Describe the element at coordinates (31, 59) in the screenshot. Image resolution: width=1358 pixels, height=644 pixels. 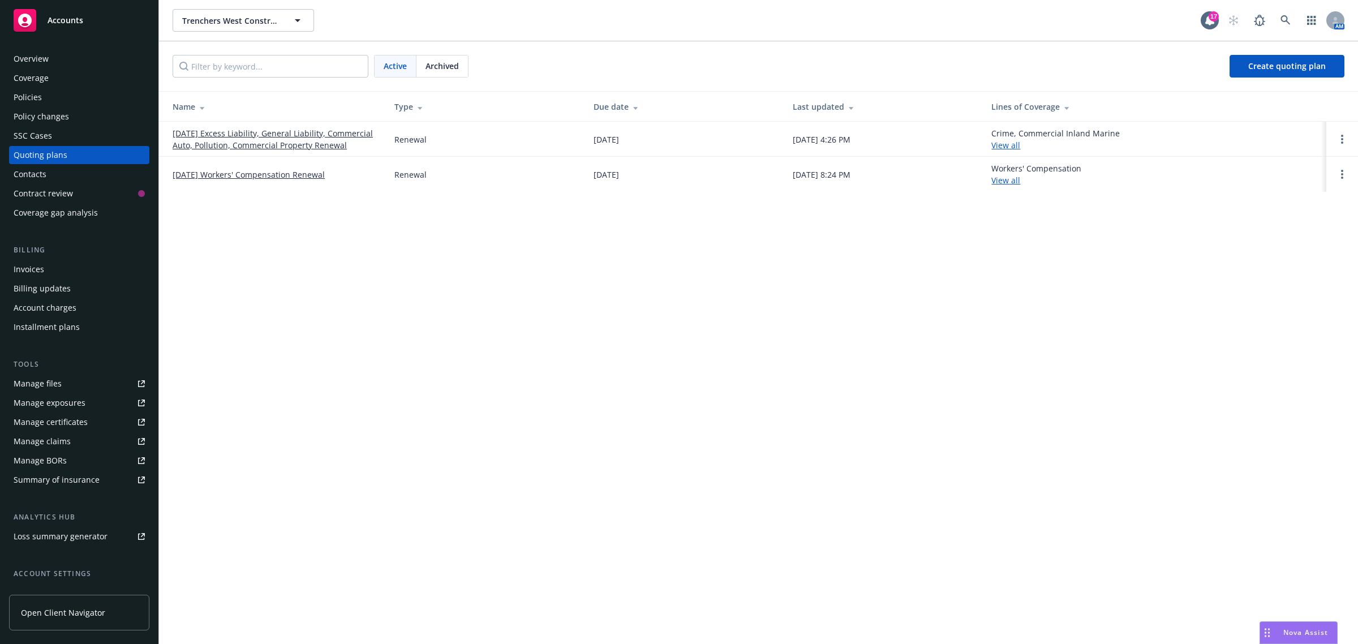
I see `div: Overview` at that location.